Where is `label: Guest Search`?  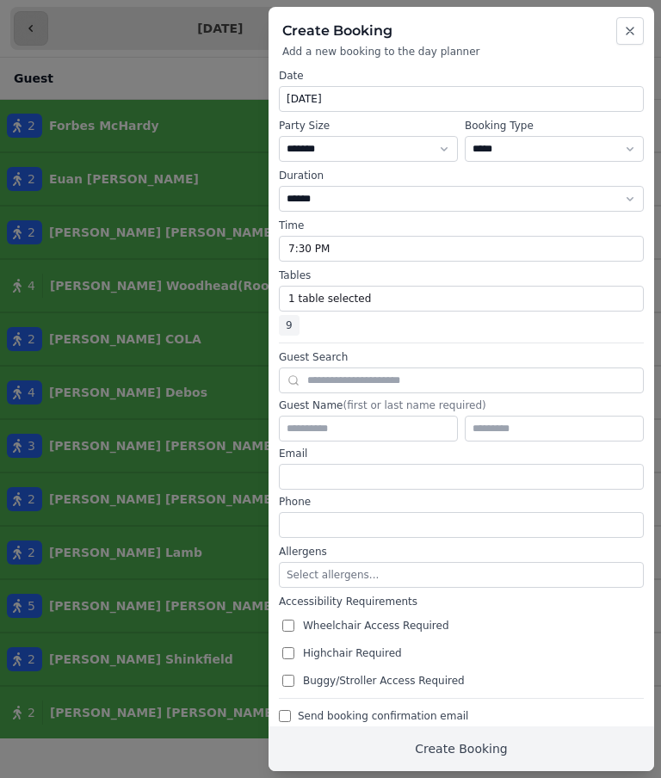
label: Guest Search is located at coordinates (461, 357).